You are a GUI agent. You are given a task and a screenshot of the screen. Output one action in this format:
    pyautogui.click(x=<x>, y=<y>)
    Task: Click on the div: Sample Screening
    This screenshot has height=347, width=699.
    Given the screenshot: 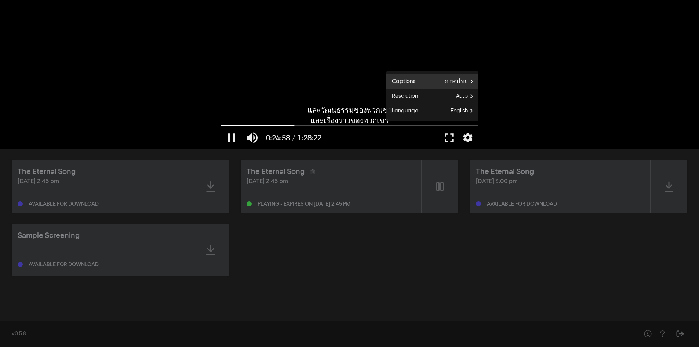 What is the action you would take?
    pyautogui.click(x=48, y=236)
    